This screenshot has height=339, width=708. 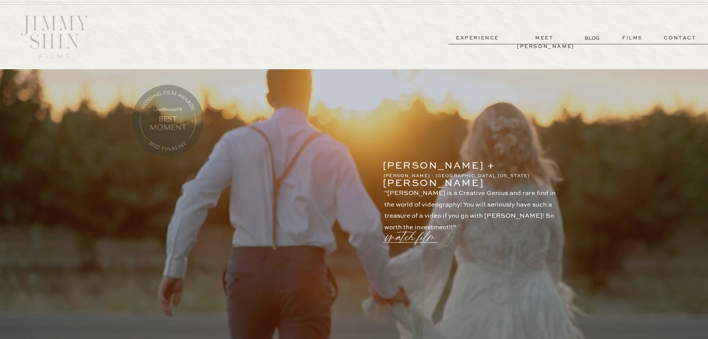 What do you see at coordinates (680, 38) in the screenshot?
I see `a: contact` at bounding box center [680, 38].